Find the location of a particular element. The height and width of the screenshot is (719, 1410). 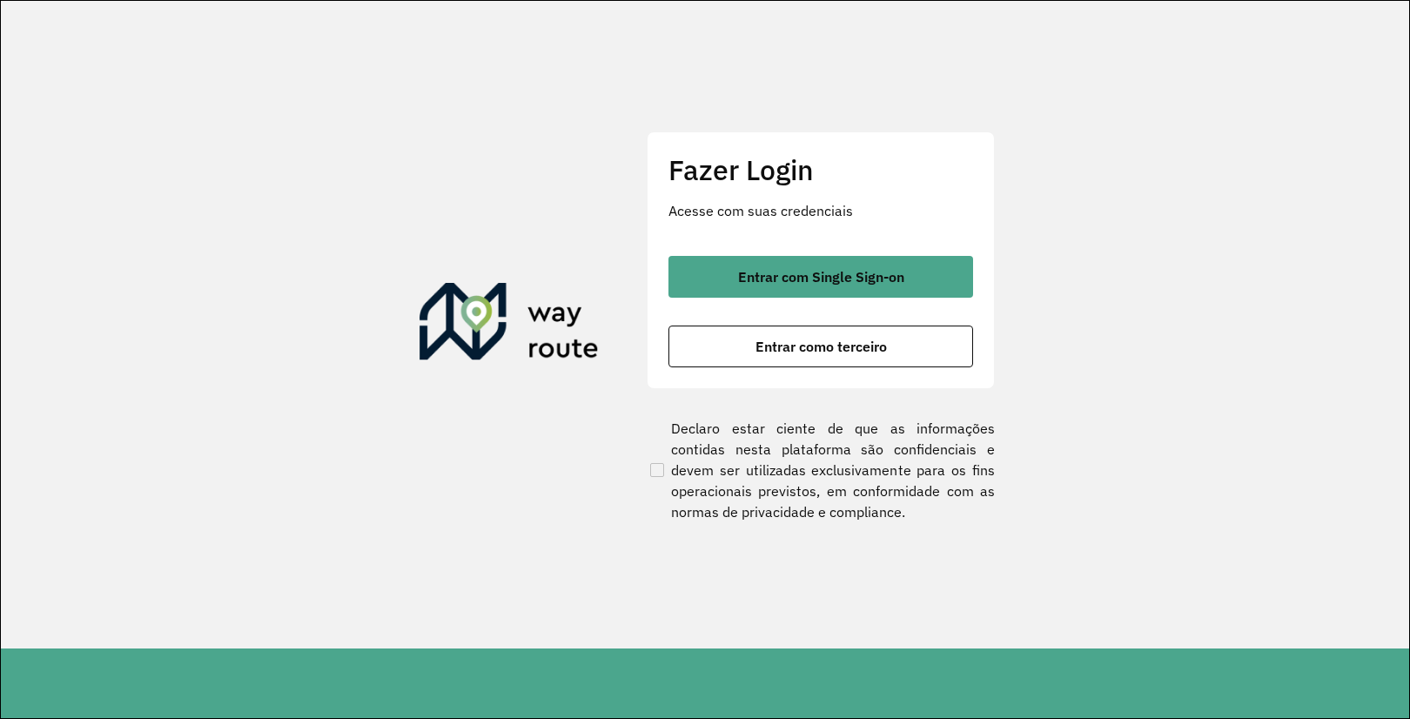

span: Entrar com Single Sign-on is located at coordinates (821, 277).